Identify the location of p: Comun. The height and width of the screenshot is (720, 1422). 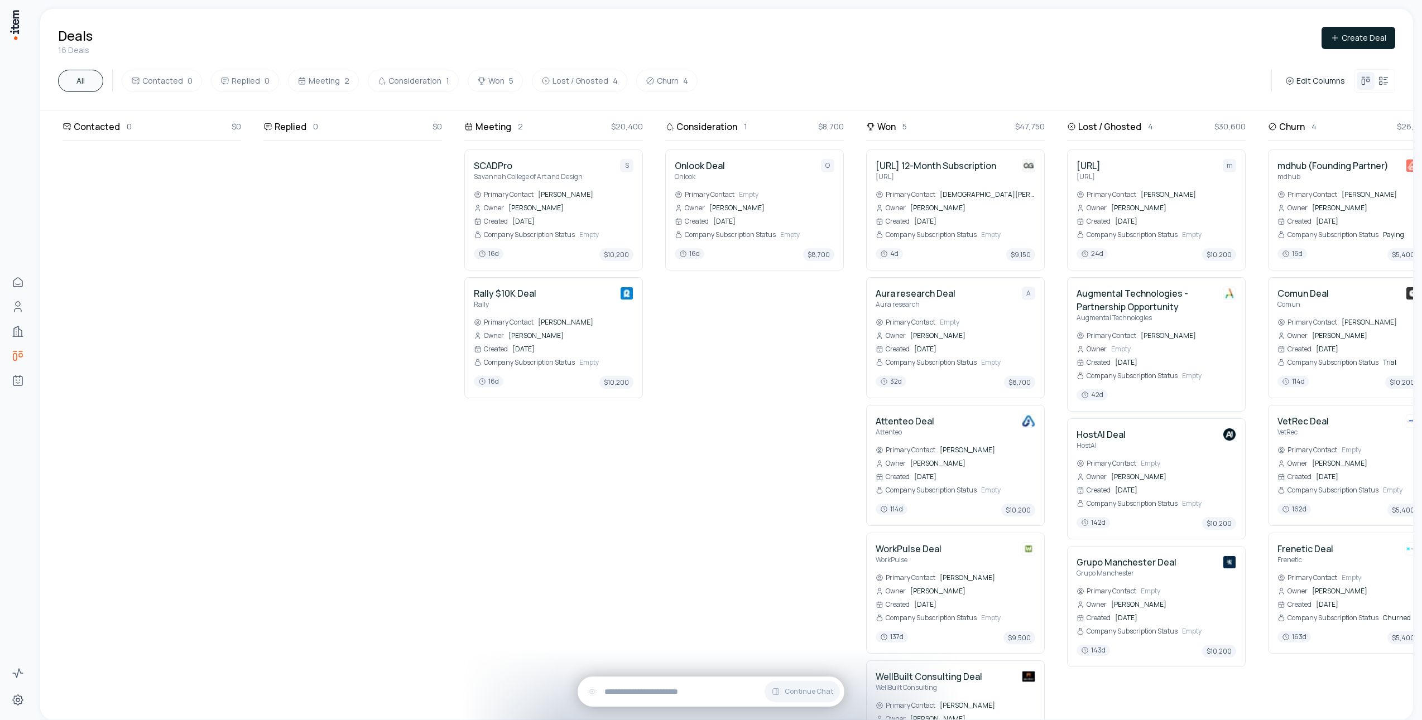
(1303, 305).